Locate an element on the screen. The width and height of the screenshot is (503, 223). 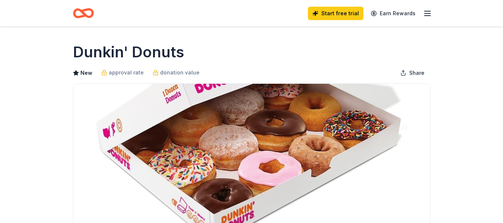
button: Share is located at coordinates (413, 73).